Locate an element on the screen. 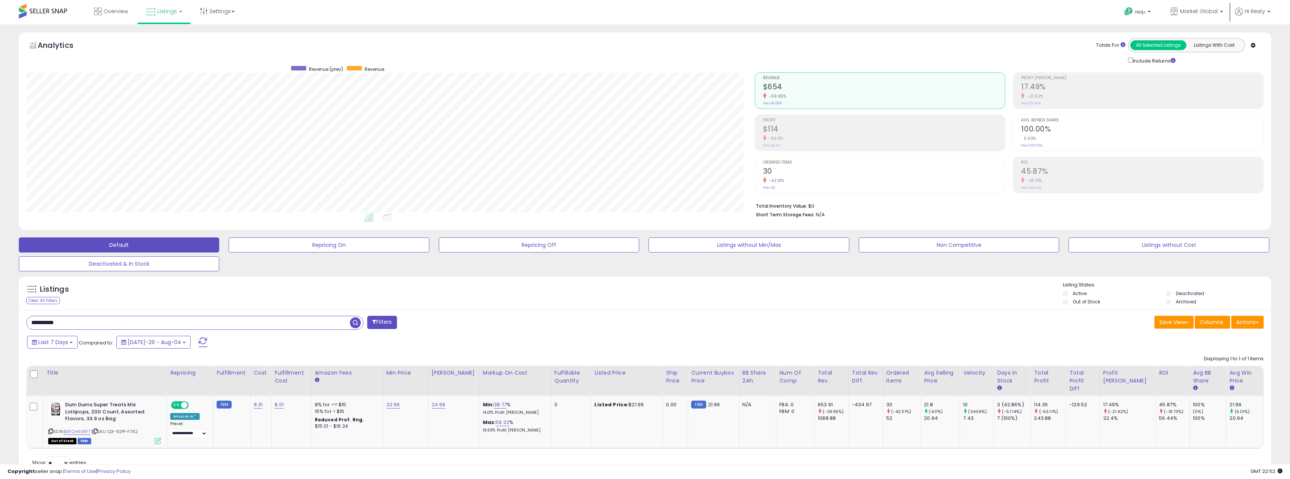 The height and width of the screenshot is (479, 1290). a: 8.31 is located at coordinates (258, 405).